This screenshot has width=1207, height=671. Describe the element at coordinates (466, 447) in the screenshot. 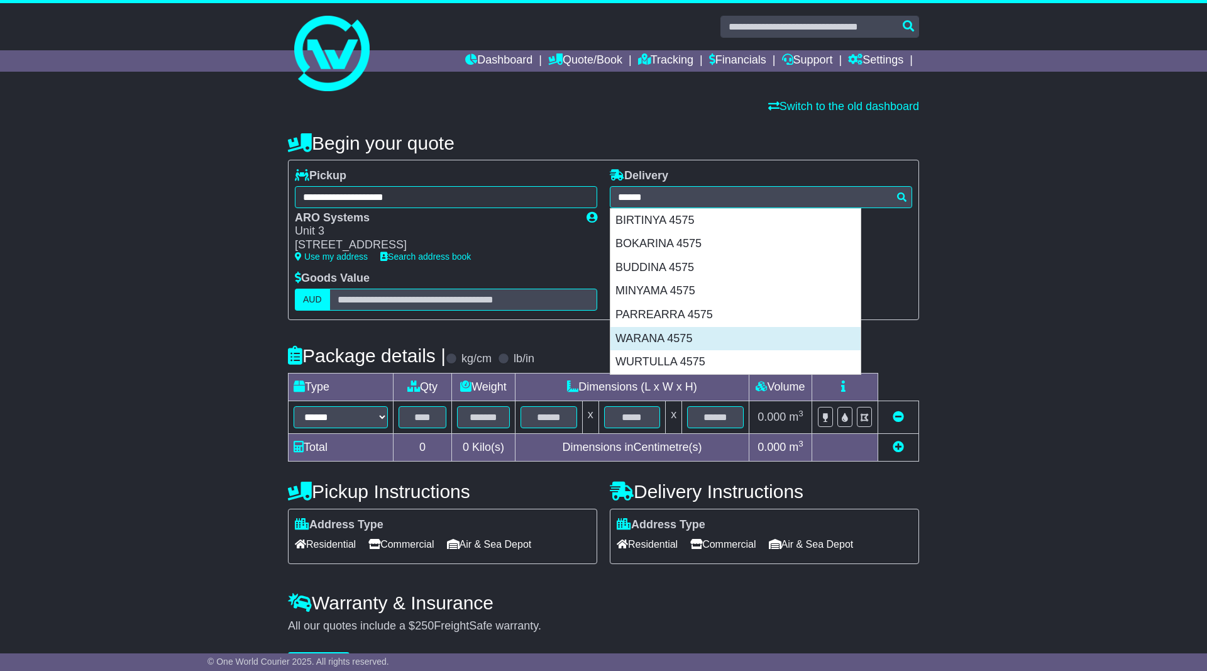

I see `span: 0` at that location.